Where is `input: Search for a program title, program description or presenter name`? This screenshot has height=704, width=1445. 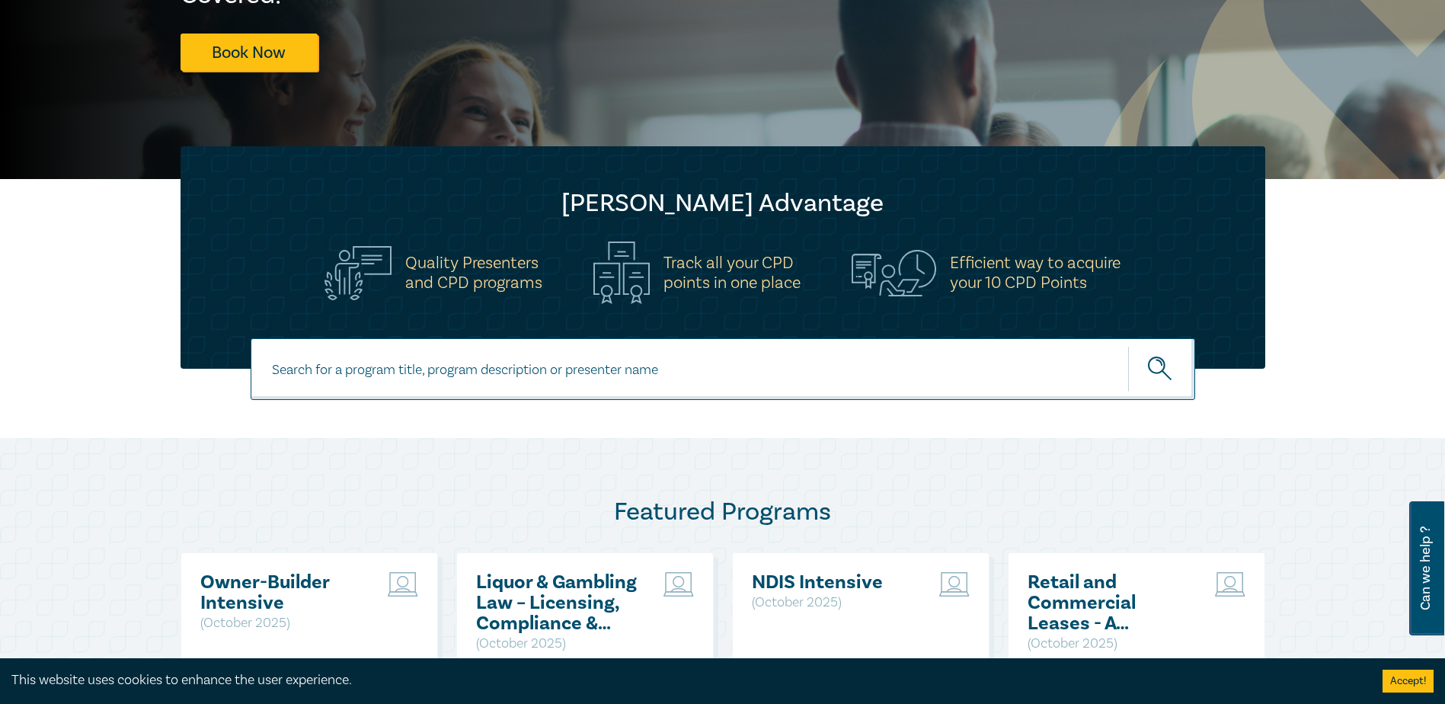 input: Search for a program title, program description or presenter name is located at coordinates (723, 369).